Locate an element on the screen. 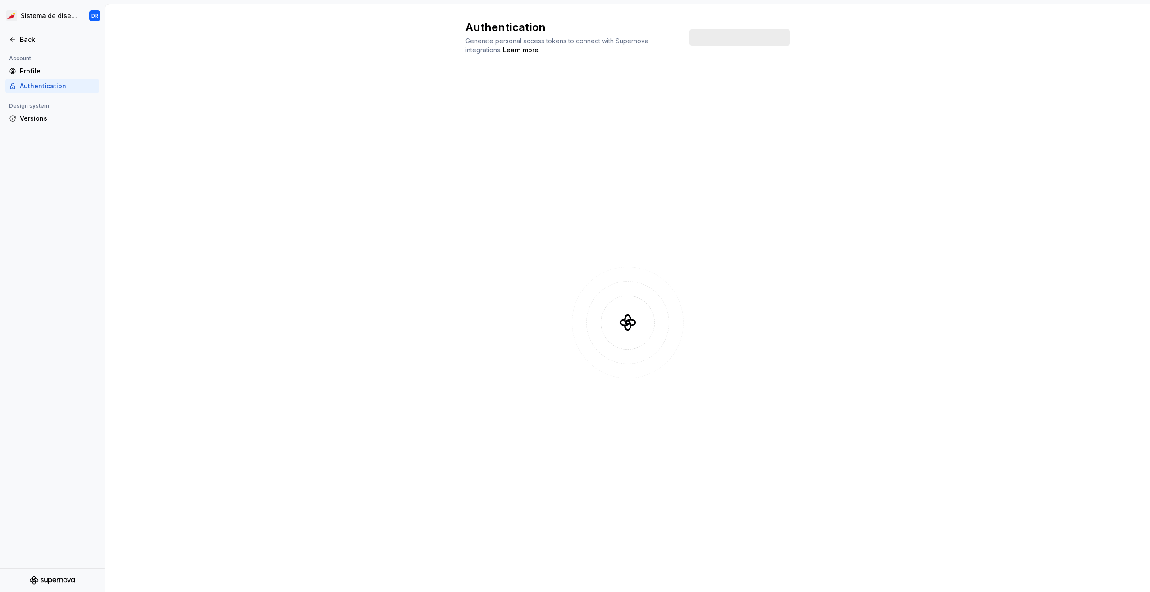 The image size is (1150, 592). a: Profile is located at coordinates (52, 71).